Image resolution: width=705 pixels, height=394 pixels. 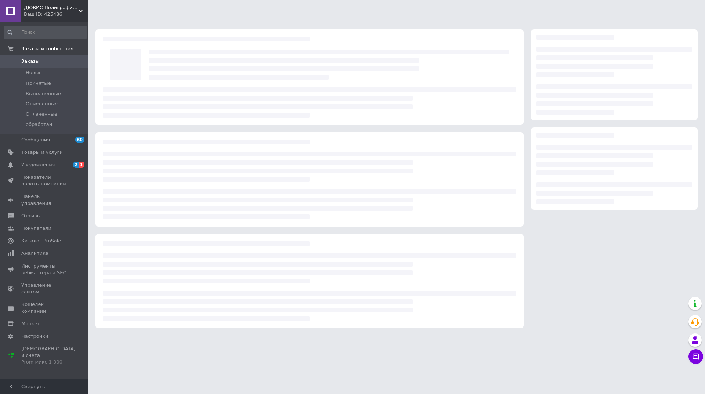 What do you see at coordinates (42, 152) in the screenshot?
I see `span: Товары и услуги` at bounding box center [42, 152].